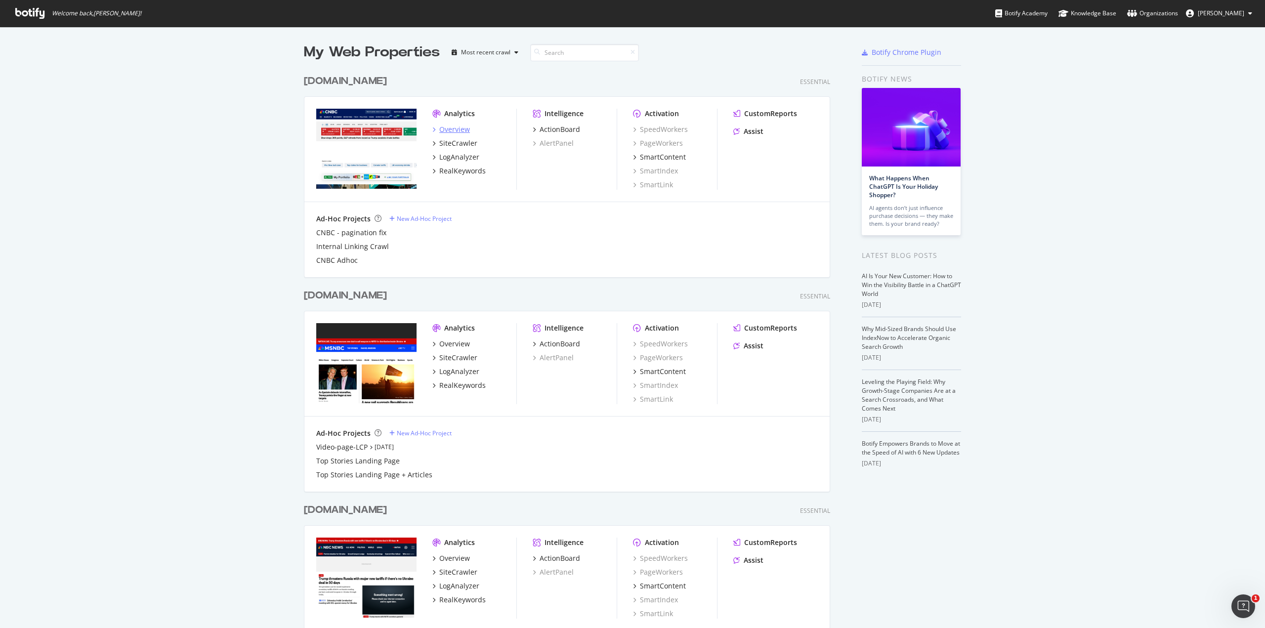 Image resolution: width=1265 pixels, height=628 pixels. I want to click on div: Latest Blog Posts, so click(911, 255).